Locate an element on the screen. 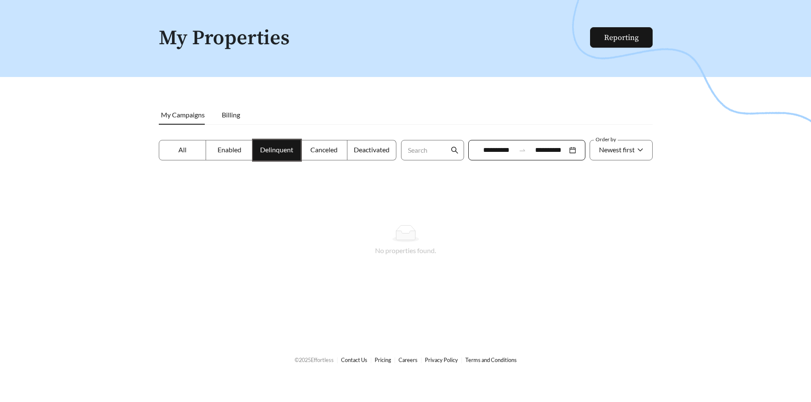 Image resolution: width=811 pixels, height=402 pixels. span: to is located at coordinates (523, 150).